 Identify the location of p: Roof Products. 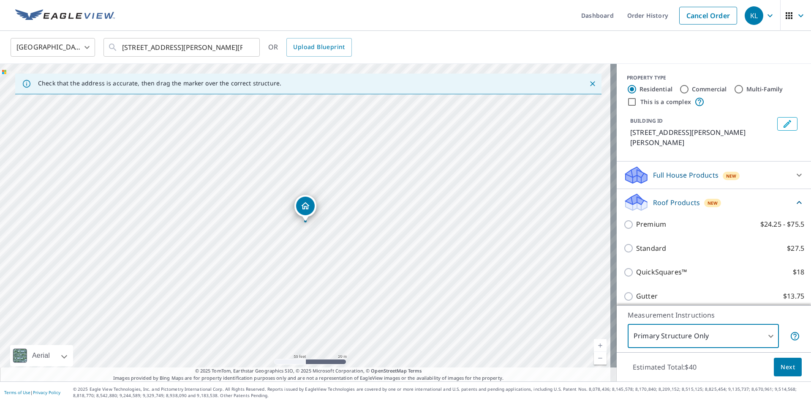
(676, 202).